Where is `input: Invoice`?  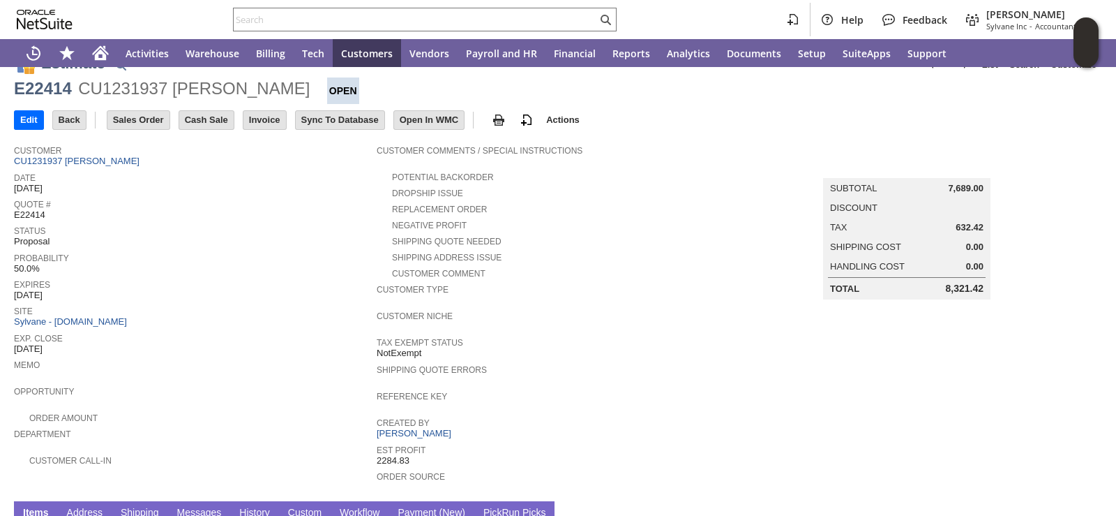 input: Invoice is located at coordinates (264, 120).